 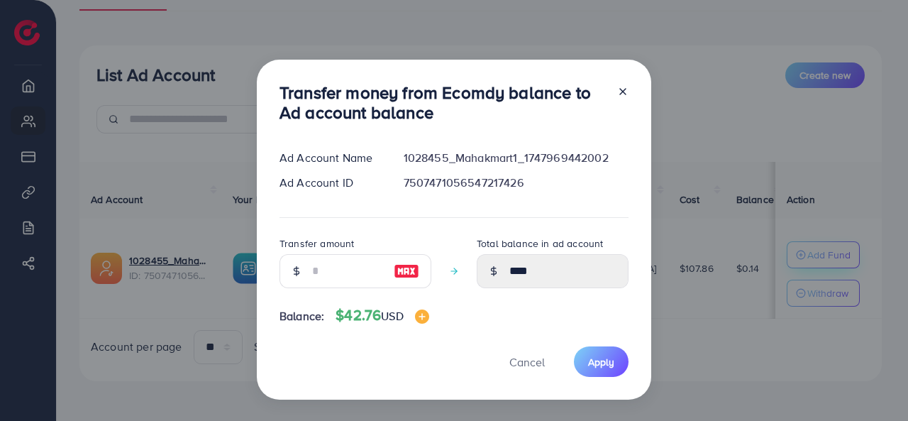 I want to click on h3: Transfer money from Ecomdy balance to Ad account balance, so click(x=443, y=103).